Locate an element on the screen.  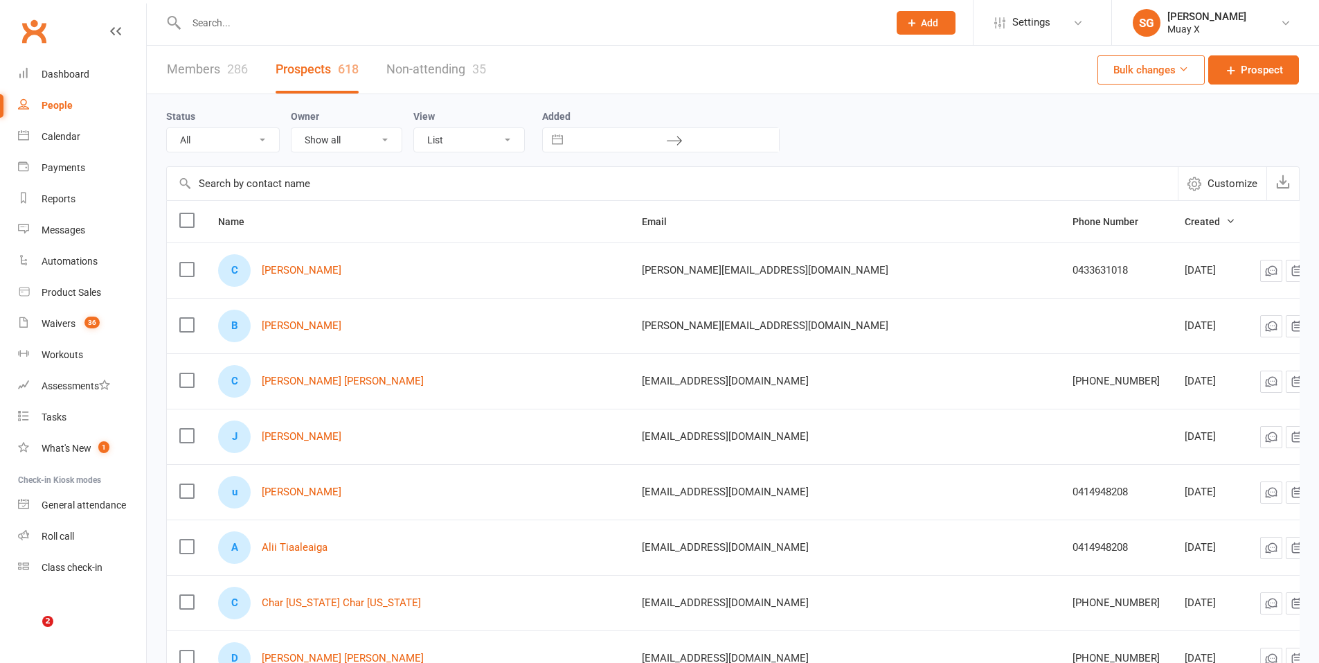
a: Calendar is located at coordinates (82, 136).